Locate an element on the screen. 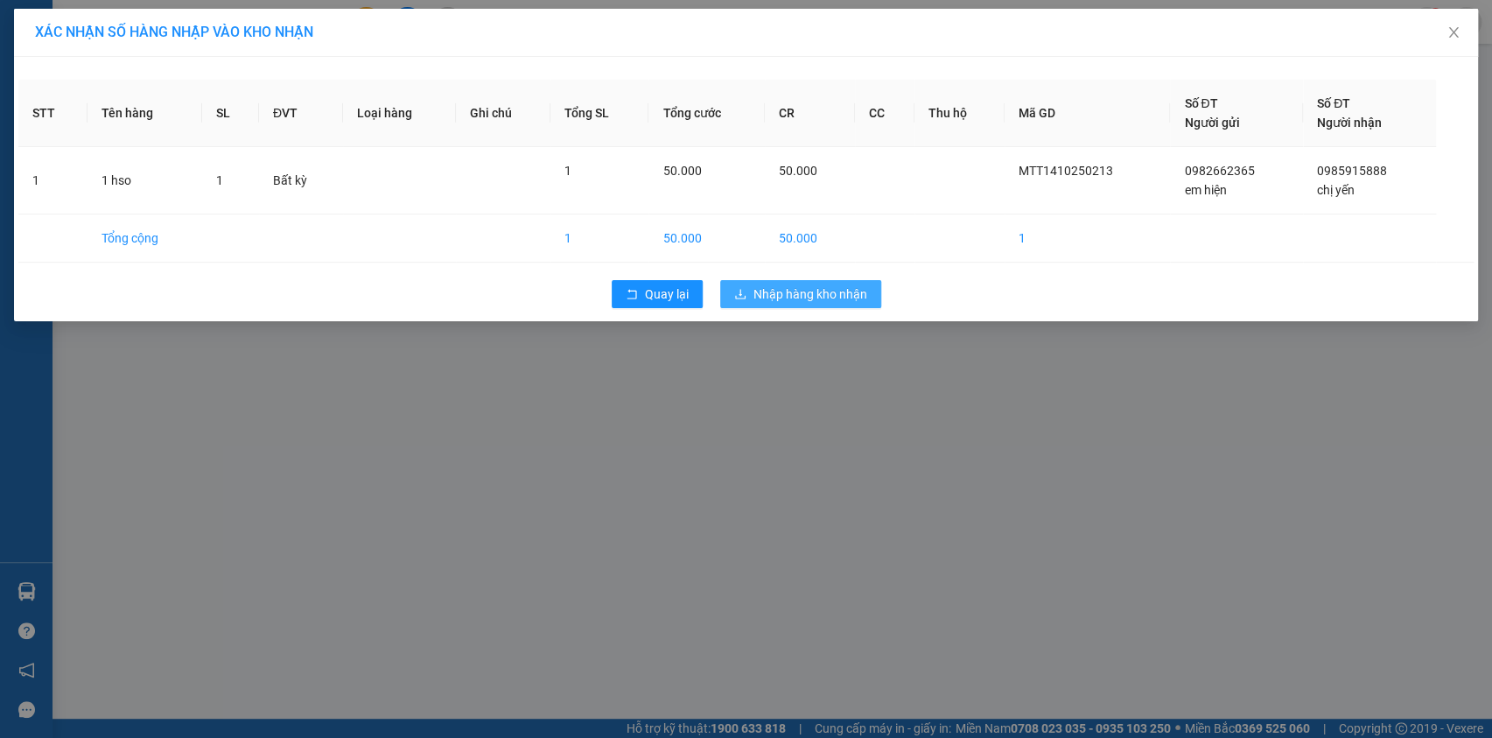  span: download is located at coordinates (740, 295).